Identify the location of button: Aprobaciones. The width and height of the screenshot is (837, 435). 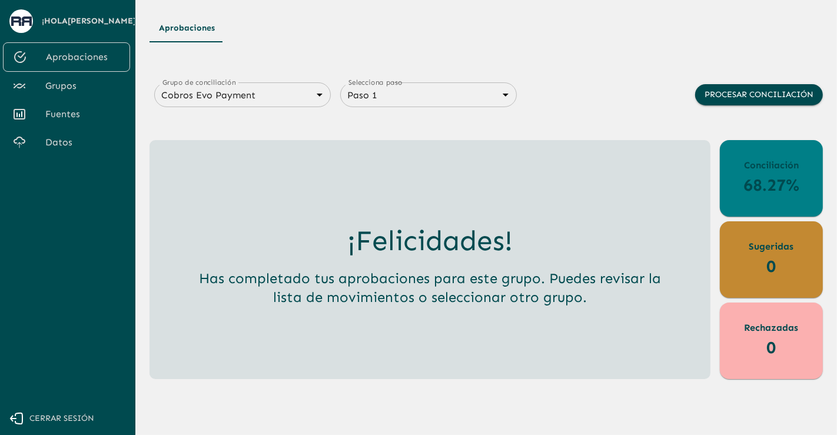
(187, 28).